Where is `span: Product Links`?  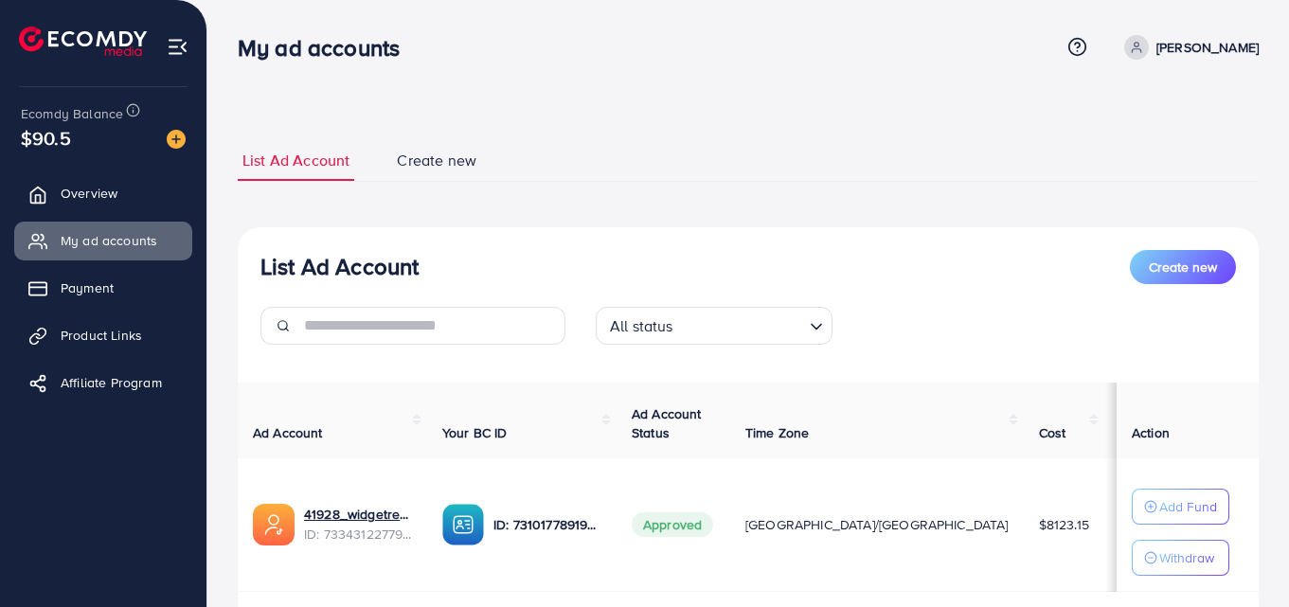
span: Product Links is located at coordinates (101, 335).